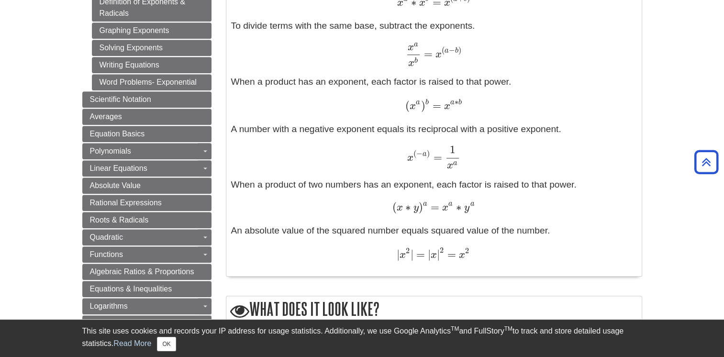 Image resolution: width=724 pixels, height=357 pixels. What do you see at coordinates (147, 151) in the screenshot?
I see `a: Polynomials` at bounding box center [147, 151].